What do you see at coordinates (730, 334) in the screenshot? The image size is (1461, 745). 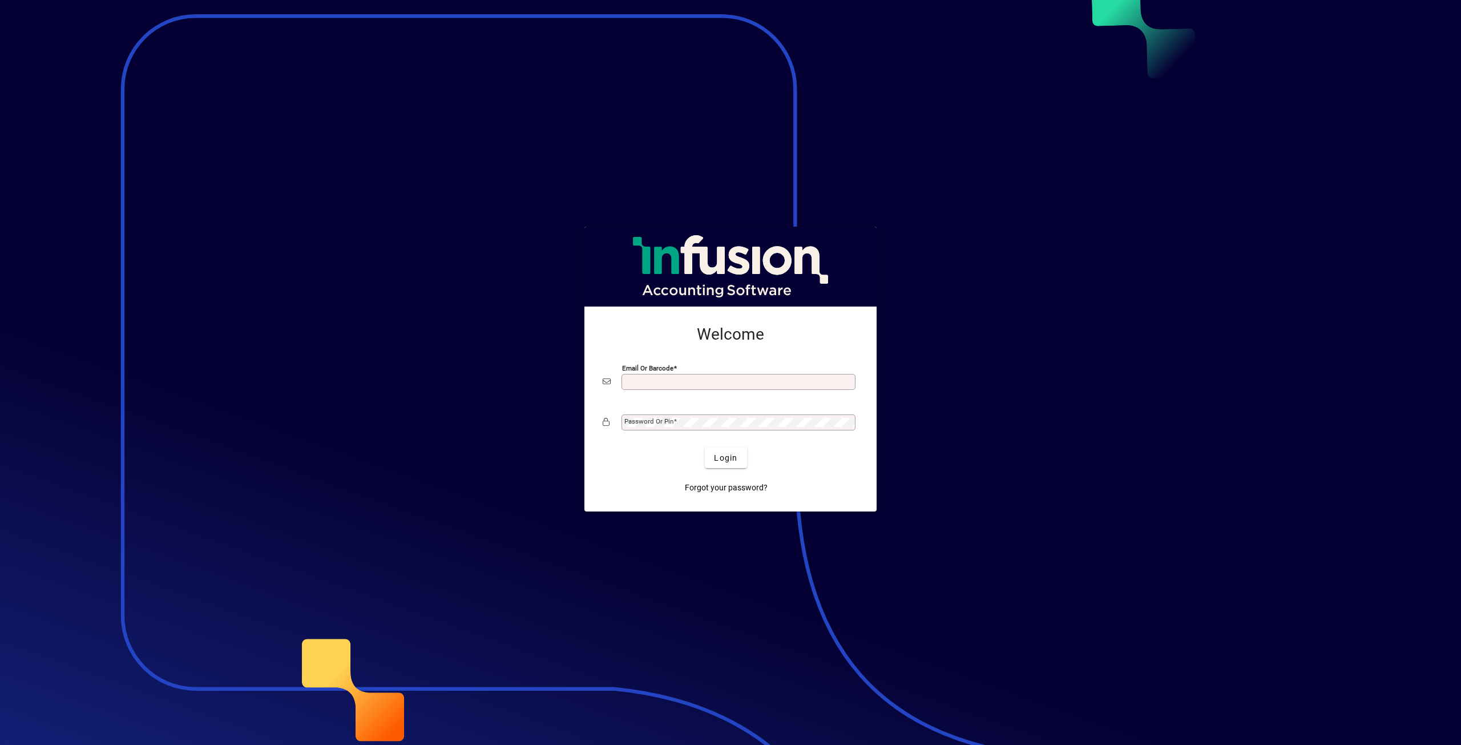 I see `h2: Welcome` at bounding box center [730, 334].